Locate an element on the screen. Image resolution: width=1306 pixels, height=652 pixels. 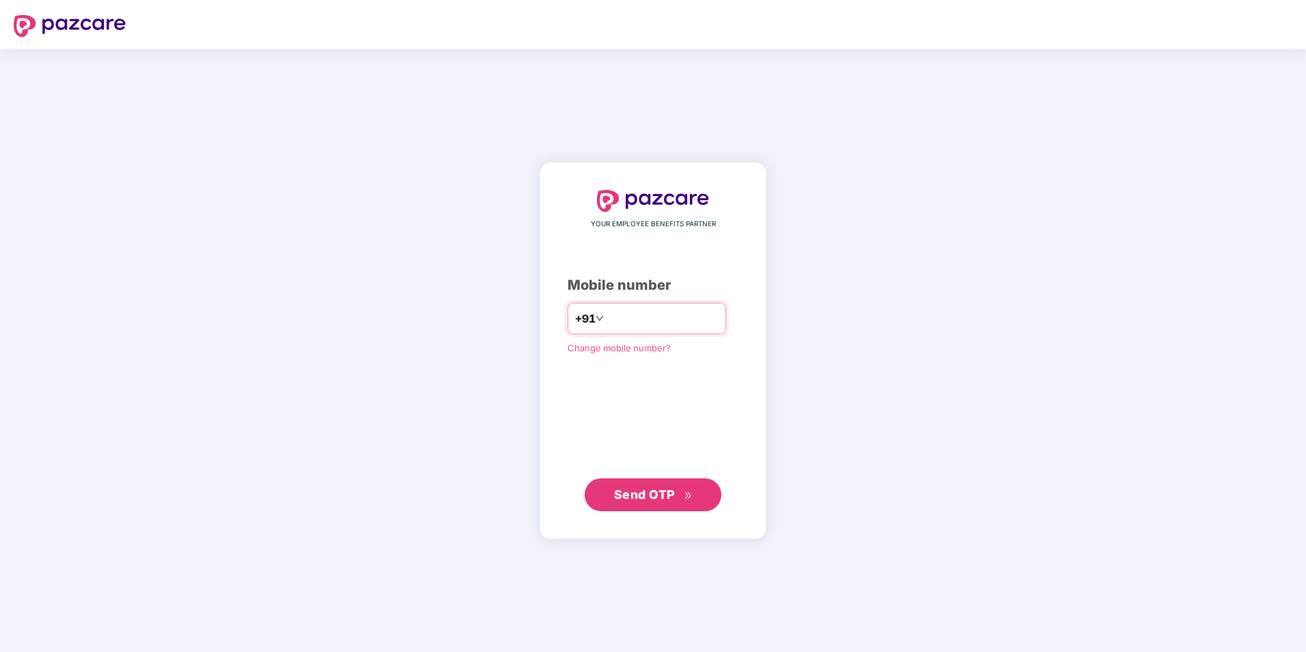
span: Send OTP is located at coordinates (644, 494).